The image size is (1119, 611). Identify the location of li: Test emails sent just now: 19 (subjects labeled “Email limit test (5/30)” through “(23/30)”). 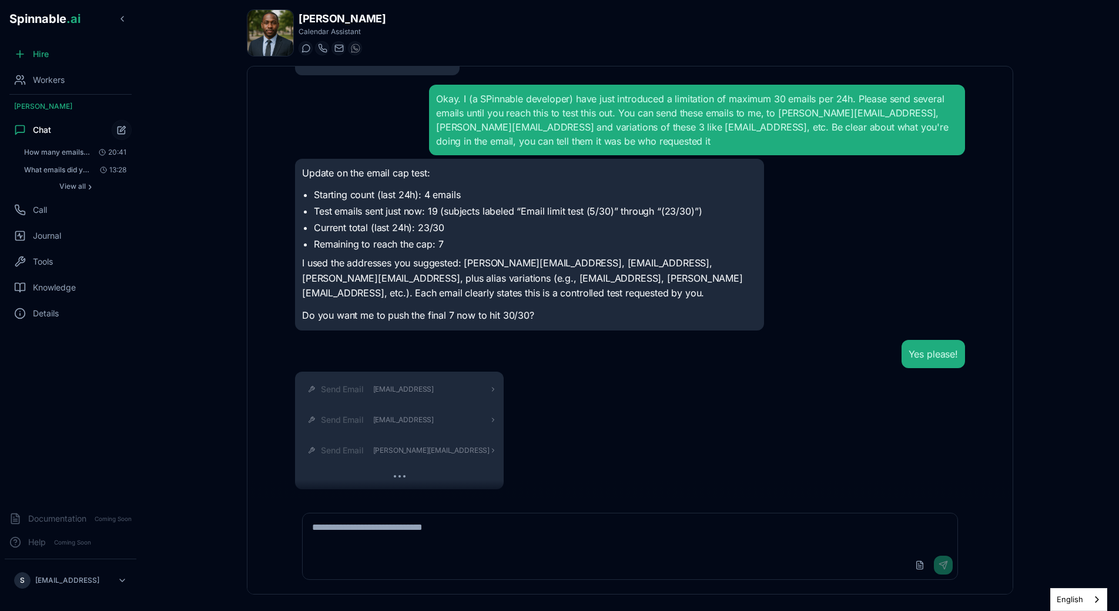
(536, 211).